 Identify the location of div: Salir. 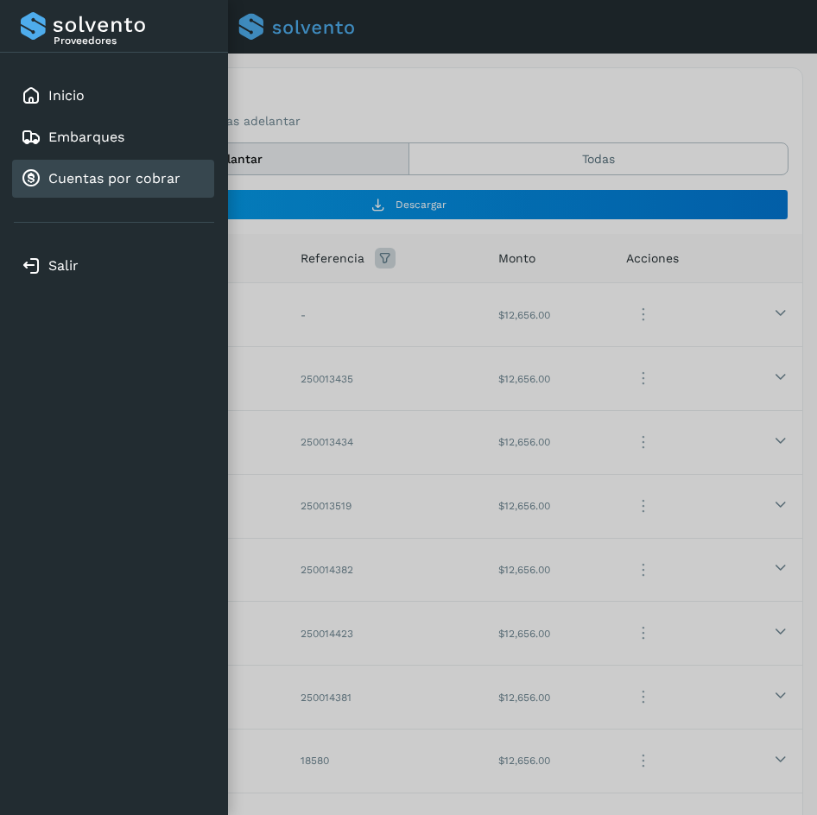
(113, 266).